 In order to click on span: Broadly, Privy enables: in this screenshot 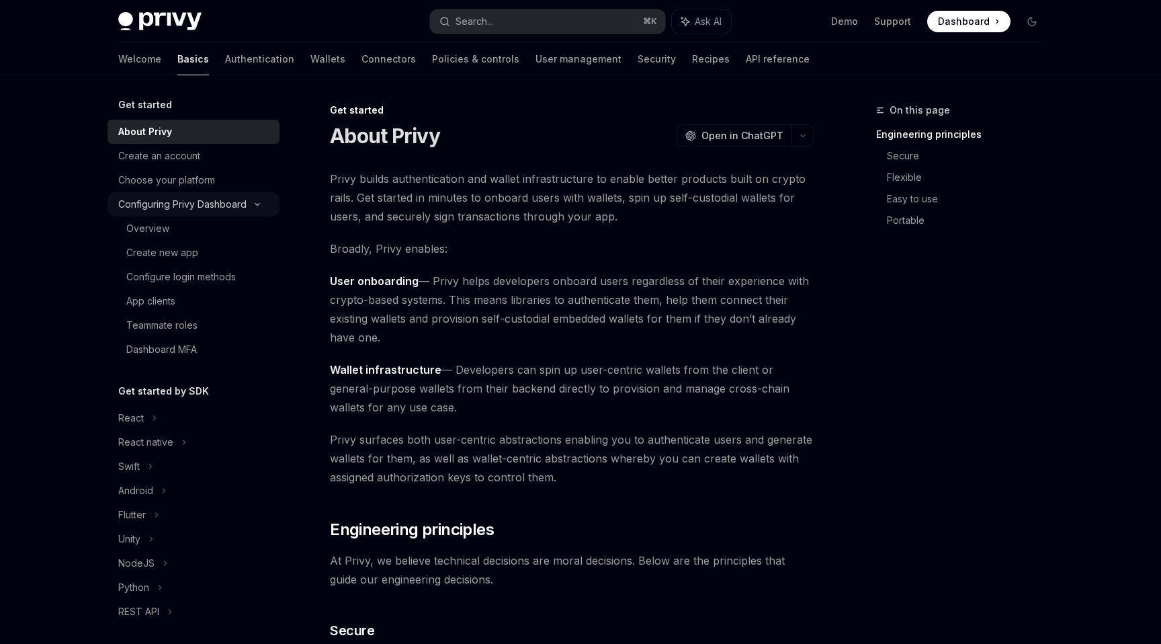, I will do `click(572, 249)`.